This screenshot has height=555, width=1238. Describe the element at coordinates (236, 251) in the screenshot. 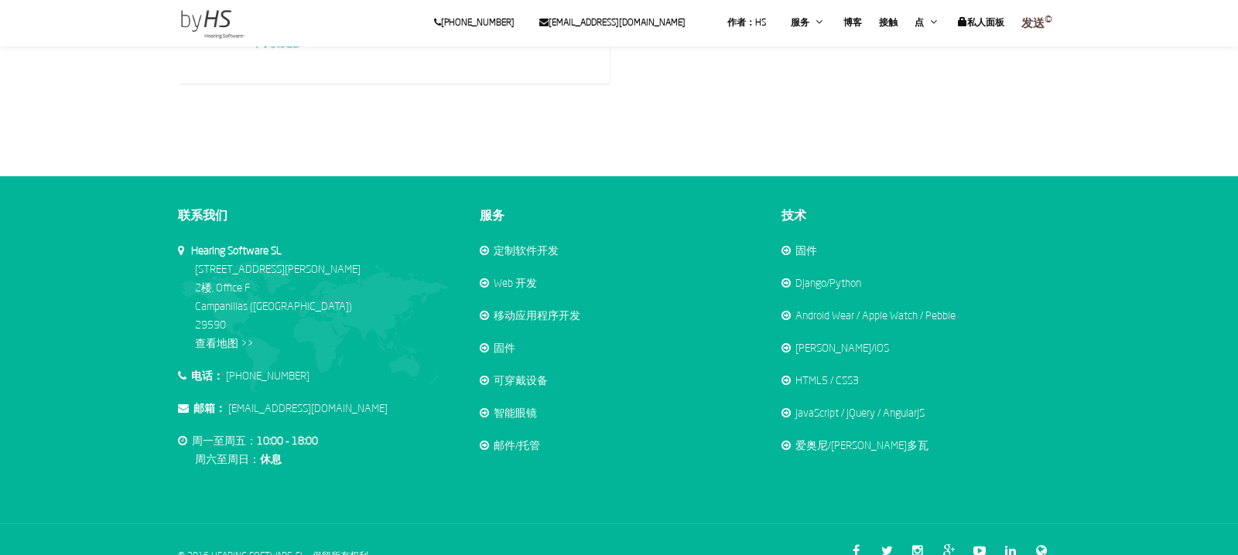

I see `font: Hearing Software SL` at that location.